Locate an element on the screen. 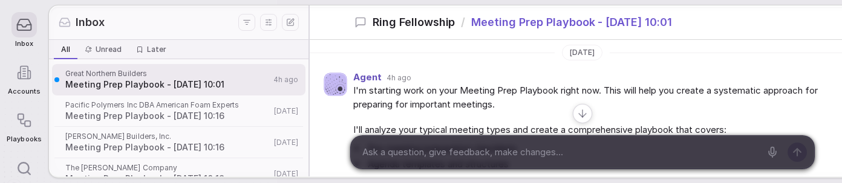 The image size is (842, 183). button: New thread is located at coordinates (290, 22).